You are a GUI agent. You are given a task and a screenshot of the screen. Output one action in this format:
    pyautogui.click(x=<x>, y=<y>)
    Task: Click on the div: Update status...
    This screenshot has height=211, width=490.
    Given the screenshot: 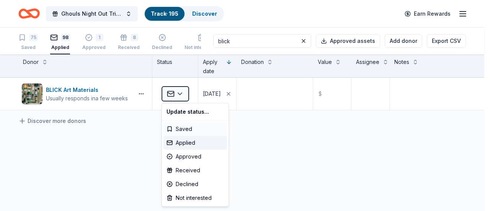 What is the action you would take?
    pyautogui.click(x=195, y=112)
    